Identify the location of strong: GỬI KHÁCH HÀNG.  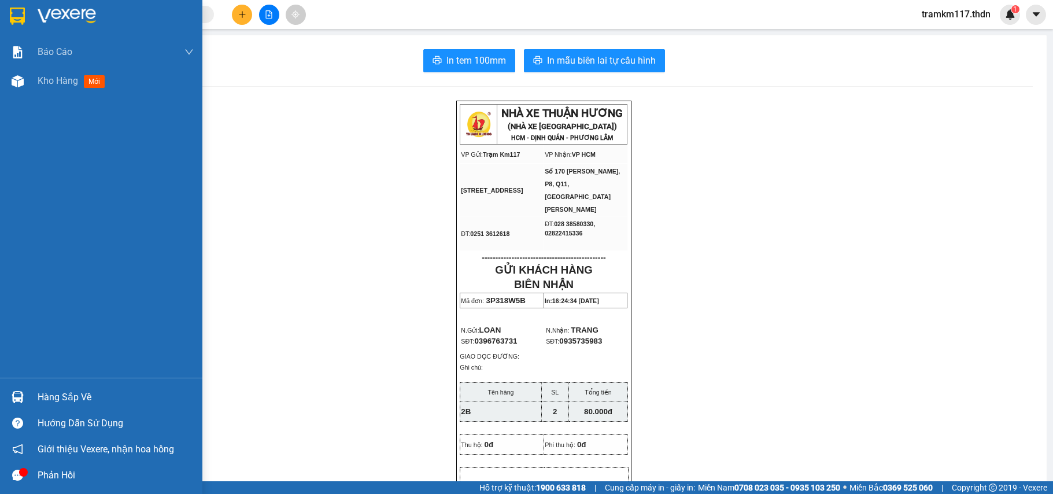
(543, 269).